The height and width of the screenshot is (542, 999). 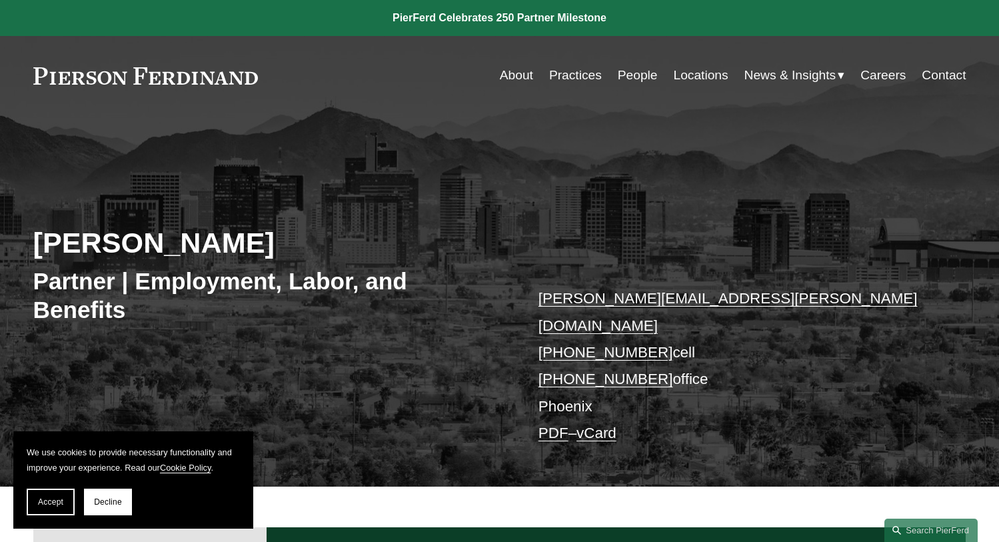 I want to click on h3: Partner | Employment, Labor, and Benefits, so click(x=267, y=295).